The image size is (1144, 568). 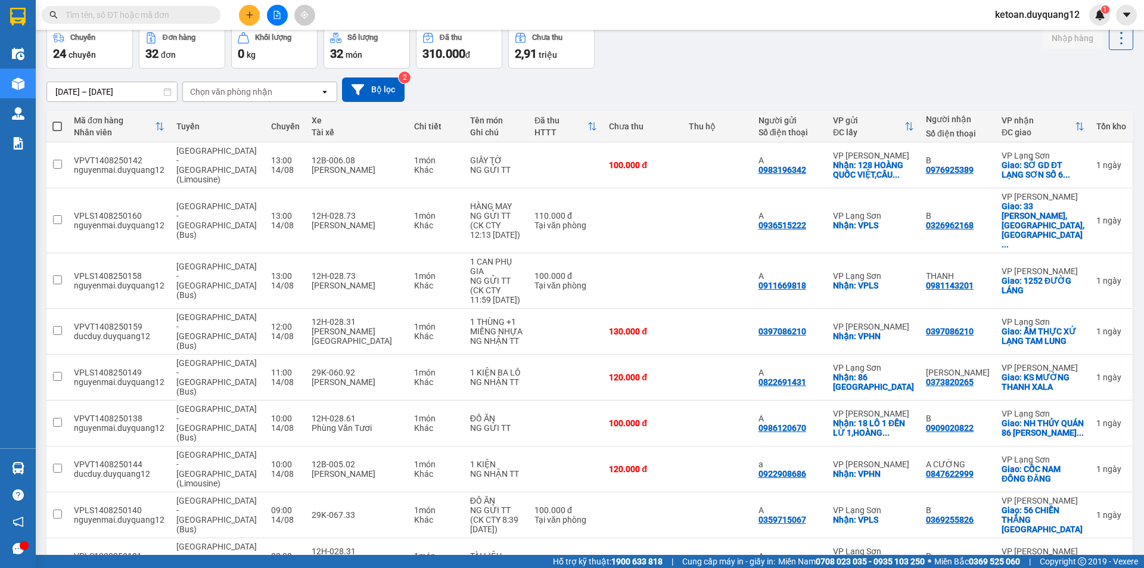 I want to click on div: a, so click(x=790, y=464).